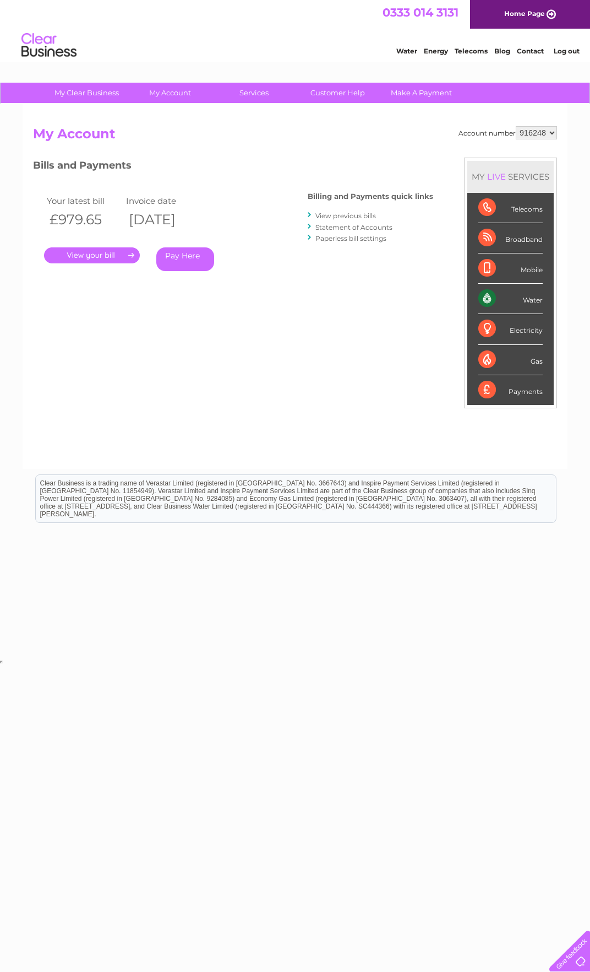  What do you see at coordinates (421, 12) in the screenshot?
I see `span: 0333 014 3131` at bounding box center [421, 12].